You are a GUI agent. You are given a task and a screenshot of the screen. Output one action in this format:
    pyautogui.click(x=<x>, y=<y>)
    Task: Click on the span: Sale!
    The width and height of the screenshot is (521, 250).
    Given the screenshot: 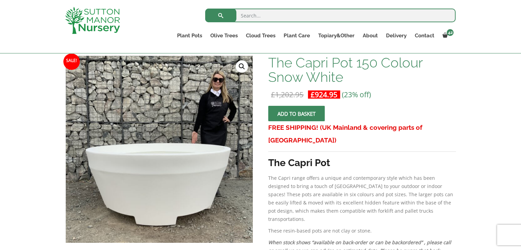 What is the action you would take?
    pyautogui.click(x=72, y=62)
    